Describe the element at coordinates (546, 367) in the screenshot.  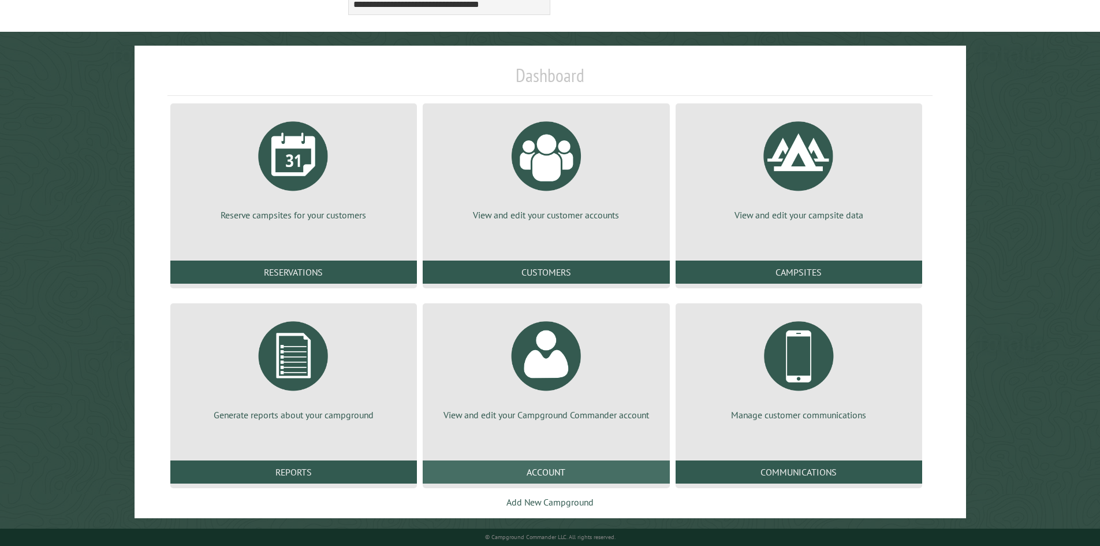
I see `a: View and edit your Campground Commander account` at that location.